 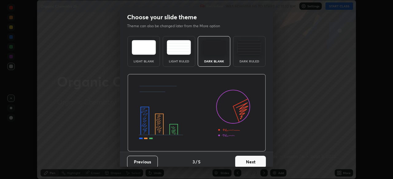 I want to click on div: Dark Ruled, so click(x=249, y=61).